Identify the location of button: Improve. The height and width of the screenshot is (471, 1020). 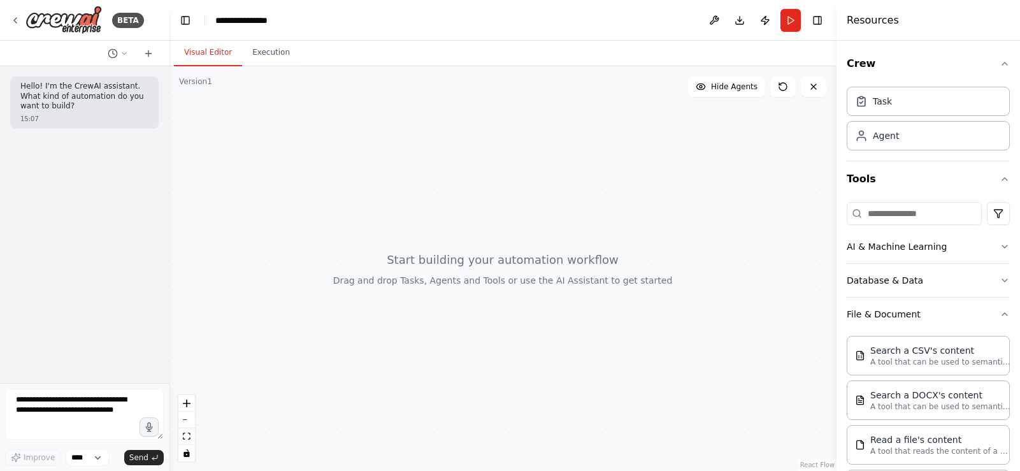
(33, 458).